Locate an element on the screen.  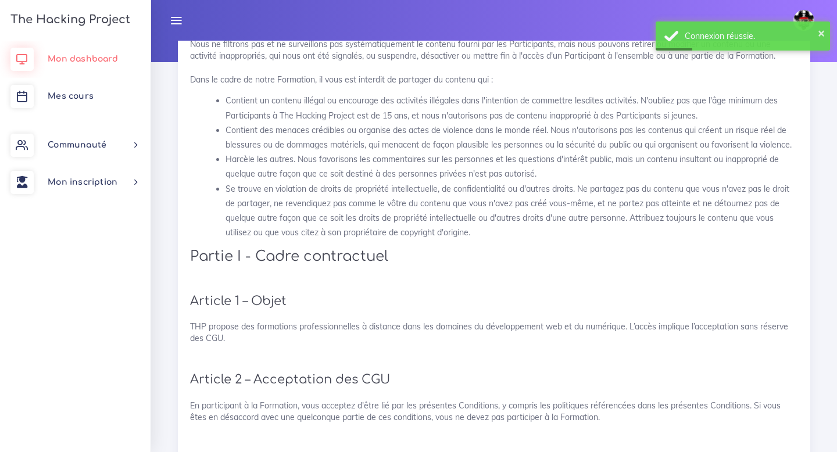
h3: Article 2 – Acceptation des CGU is located at coordinates (494, 380).